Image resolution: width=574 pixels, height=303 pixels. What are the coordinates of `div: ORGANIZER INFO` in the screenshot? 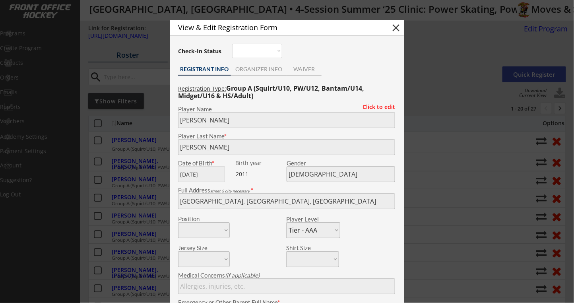 It's located at (259, 69).